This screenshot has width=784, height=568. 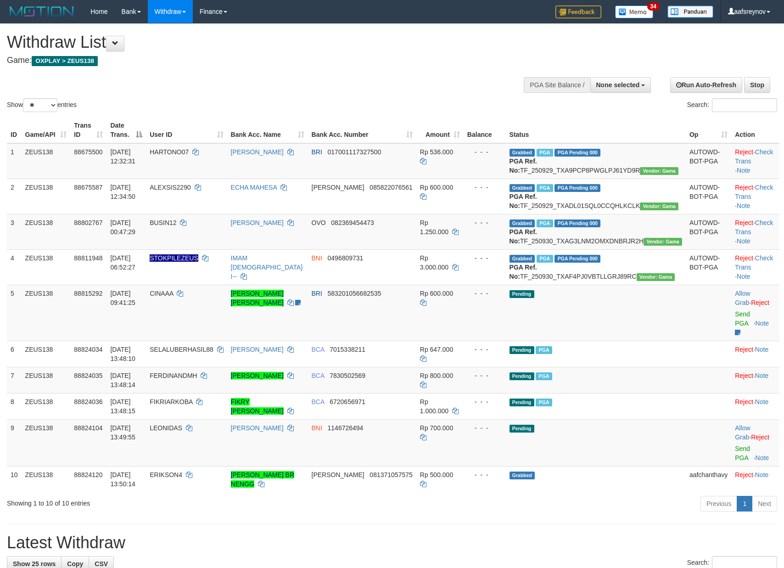 What do you see at coordinates (522, 294) in the screenshot?
I see `span: Pending` at bounding box center [522, 294].